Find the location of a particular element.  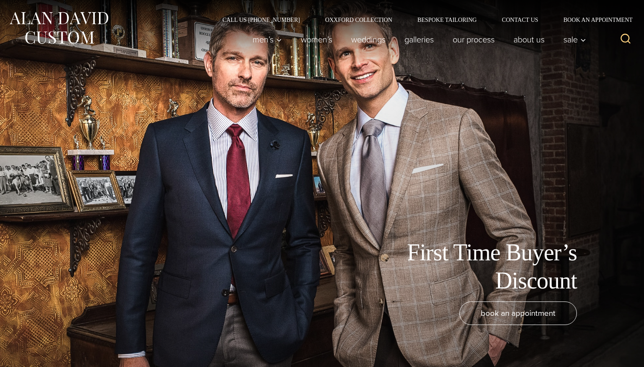

span: Men’s is located at coordinates (267, 39).